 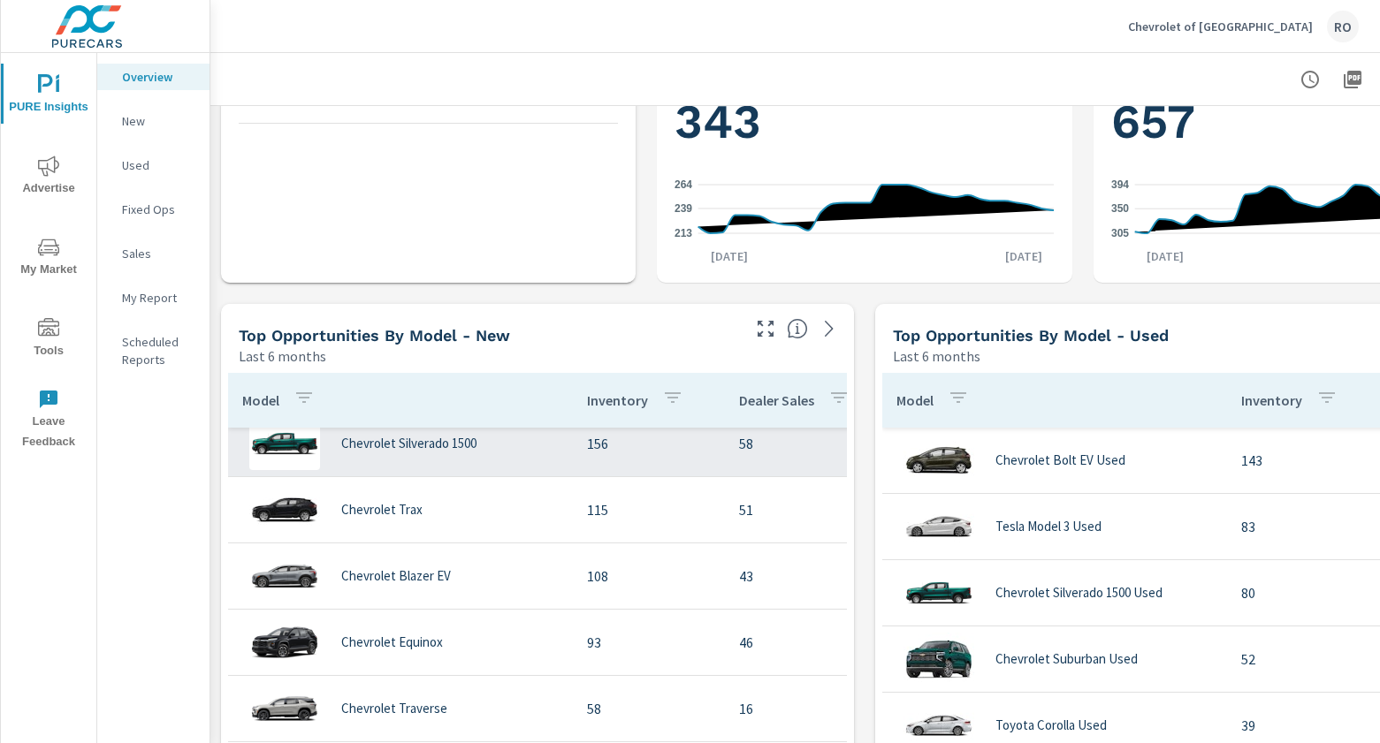 What do you see at coordinates (1352, 80) in the screenshot?
I see `button: "Export Report to PDF"` at bounding box center [1352, 80].